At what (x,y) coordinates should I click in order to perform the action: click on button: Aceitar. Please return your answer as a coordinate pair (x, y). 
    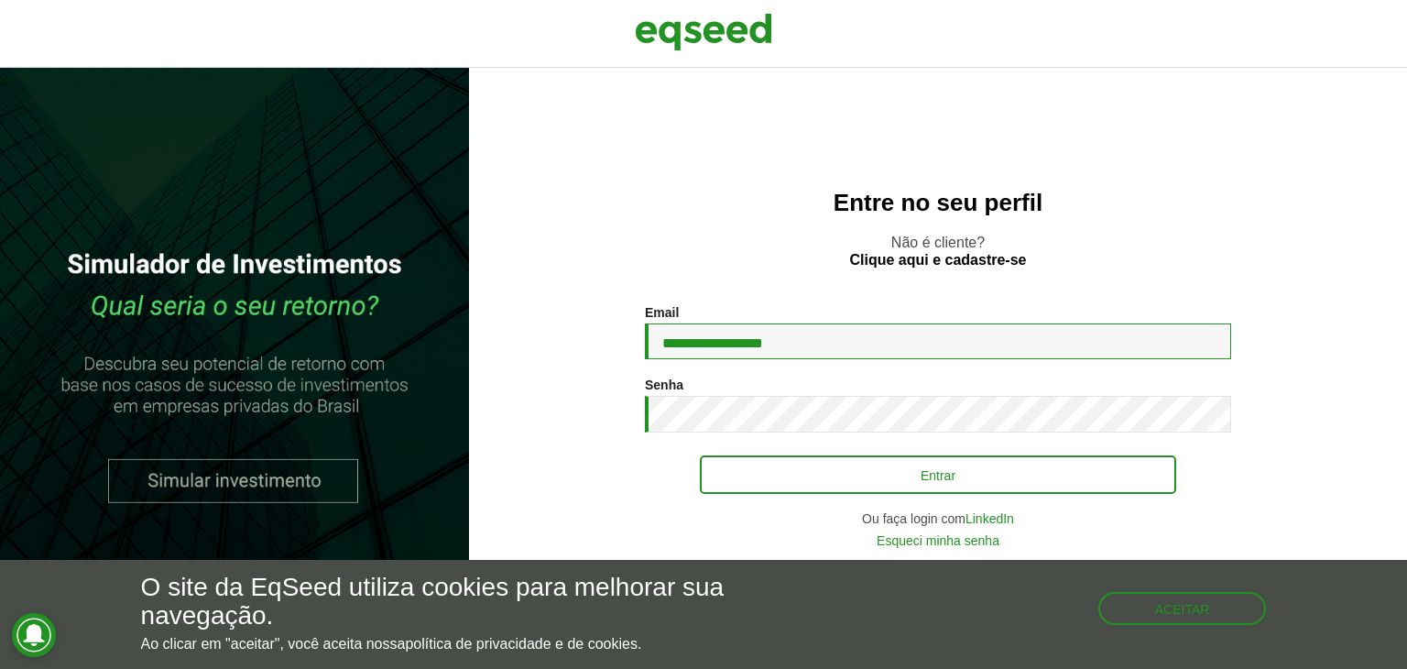
    Looking at the image, I should click on (1183, 608).